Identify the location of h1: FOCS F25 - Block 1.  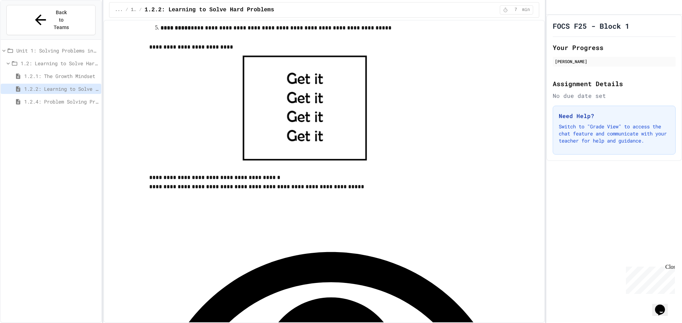
(591, 26).